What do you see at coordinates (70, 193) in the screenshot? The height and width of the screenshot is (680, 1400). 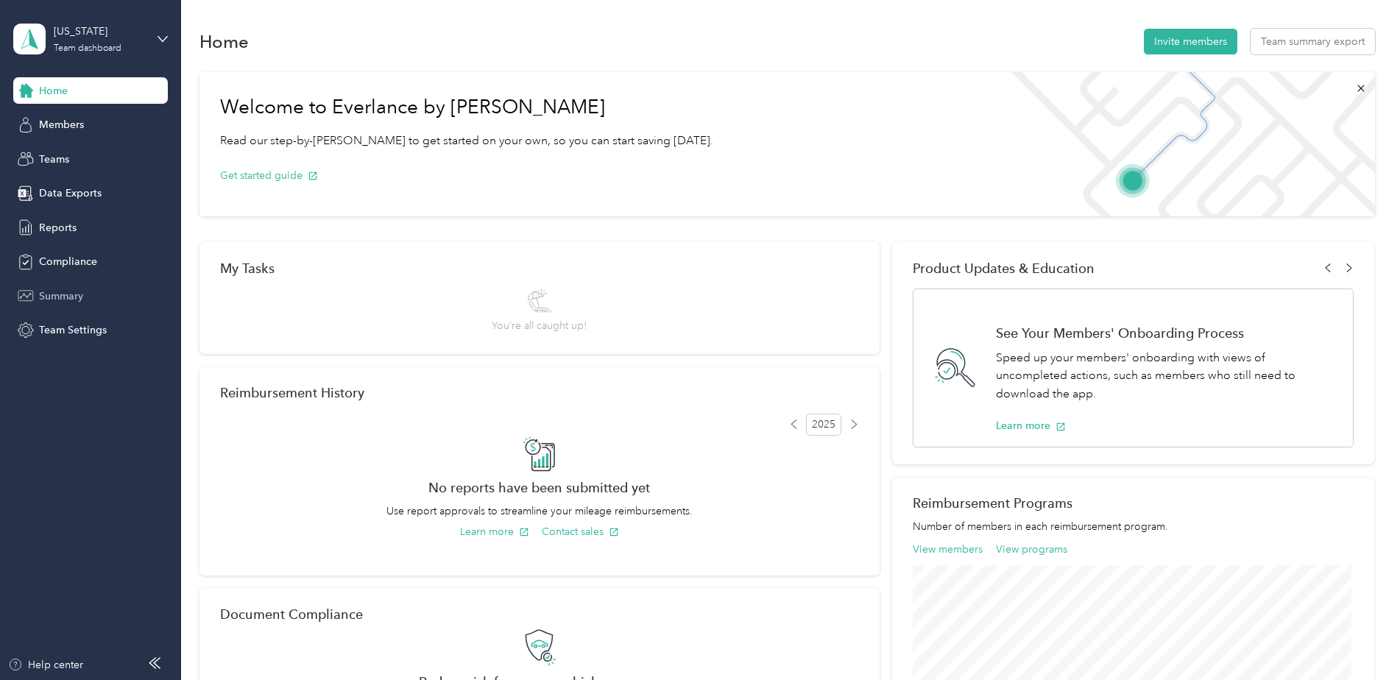 I see `span: Data Exports` at bounding box center [70, 193].